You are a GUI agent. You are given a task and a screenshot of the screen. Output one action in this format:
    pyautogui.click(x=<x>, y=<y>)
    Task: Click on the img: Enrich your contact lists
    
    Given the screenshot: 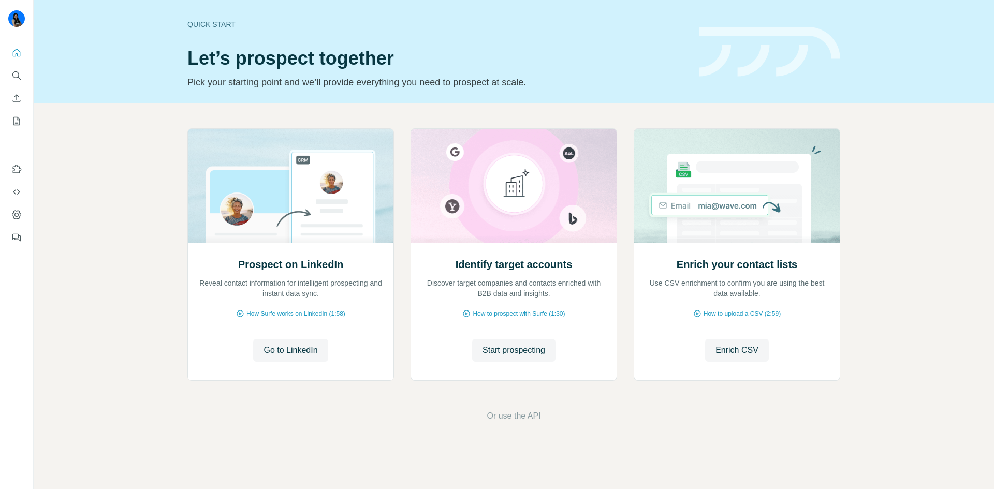 What is the action you would take?
    pyautogui.click(x=737, y=186)
    